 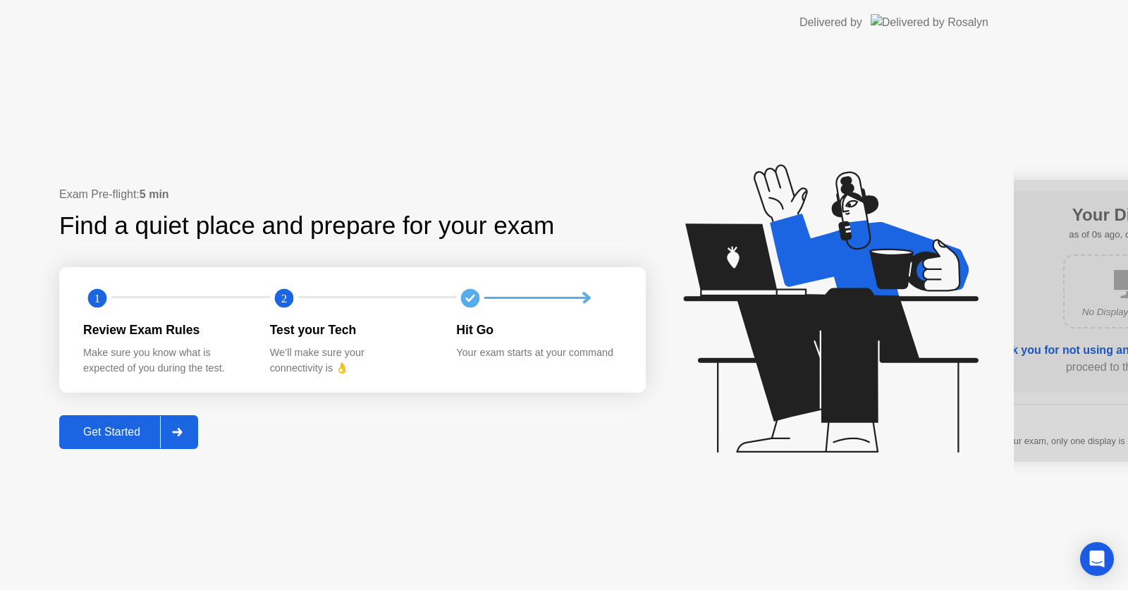 I want to click on div: Review Exam Rules, so click(x=165, y=330).